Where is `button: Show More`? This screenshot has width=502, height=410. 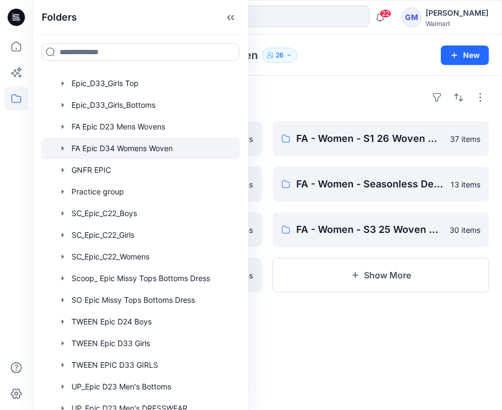 button: Show More is located at coordinates (381, 275).